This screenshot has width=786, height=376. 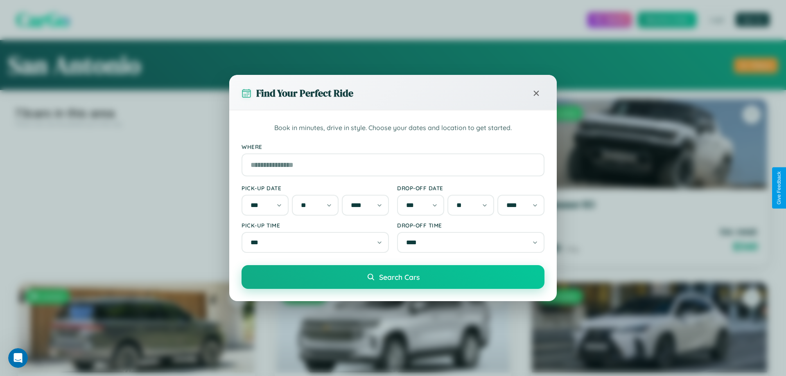 What do you see at coordinates (393, 277) in the screenshot?
I see `button: Search Cars` at bounding box center [393, 277].